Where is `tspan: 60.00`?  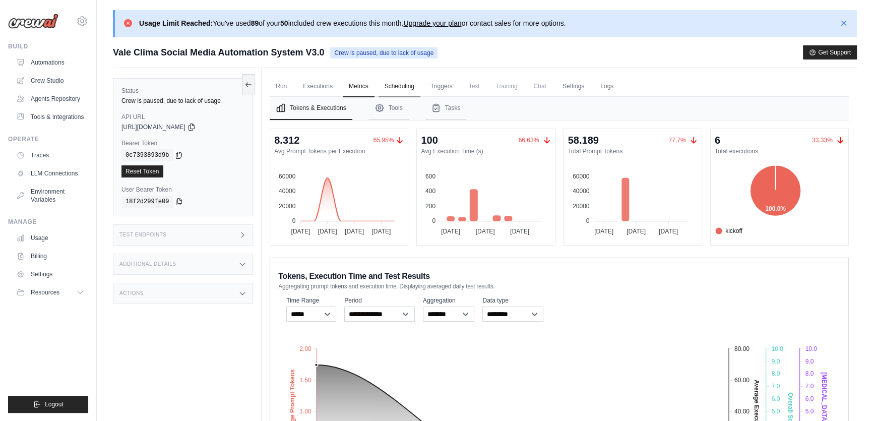 tspan: 60.00 is located at coordinates (742, 380).